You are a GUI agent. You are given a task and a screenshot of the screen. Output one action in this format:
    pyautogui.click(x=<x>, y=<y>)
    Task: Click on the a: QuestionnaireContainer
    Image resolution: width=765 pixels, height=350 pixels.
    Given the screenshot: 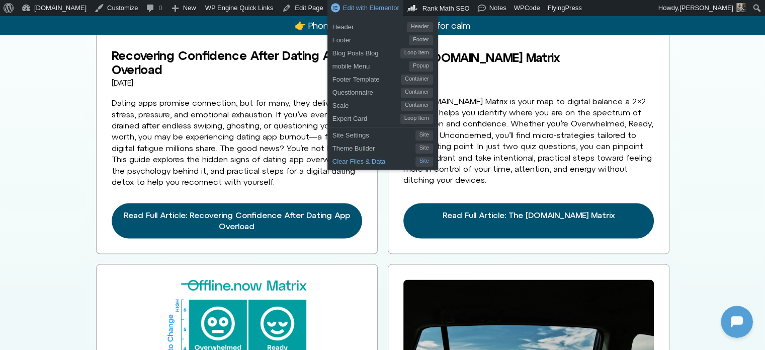 What is the action you would take?
    pyautogui.click(x=383, y=91)
    